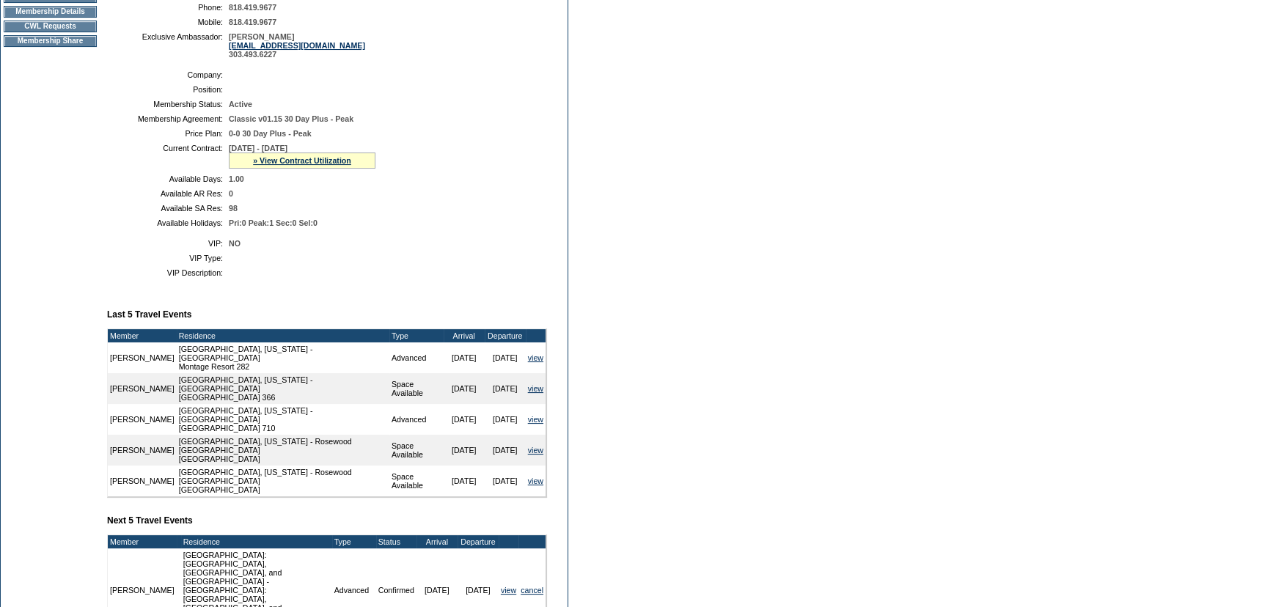 The image size is (1270, 607). Describe the element at coordinates (396, 542) in the screenshot. I see `td: Status` at that location.